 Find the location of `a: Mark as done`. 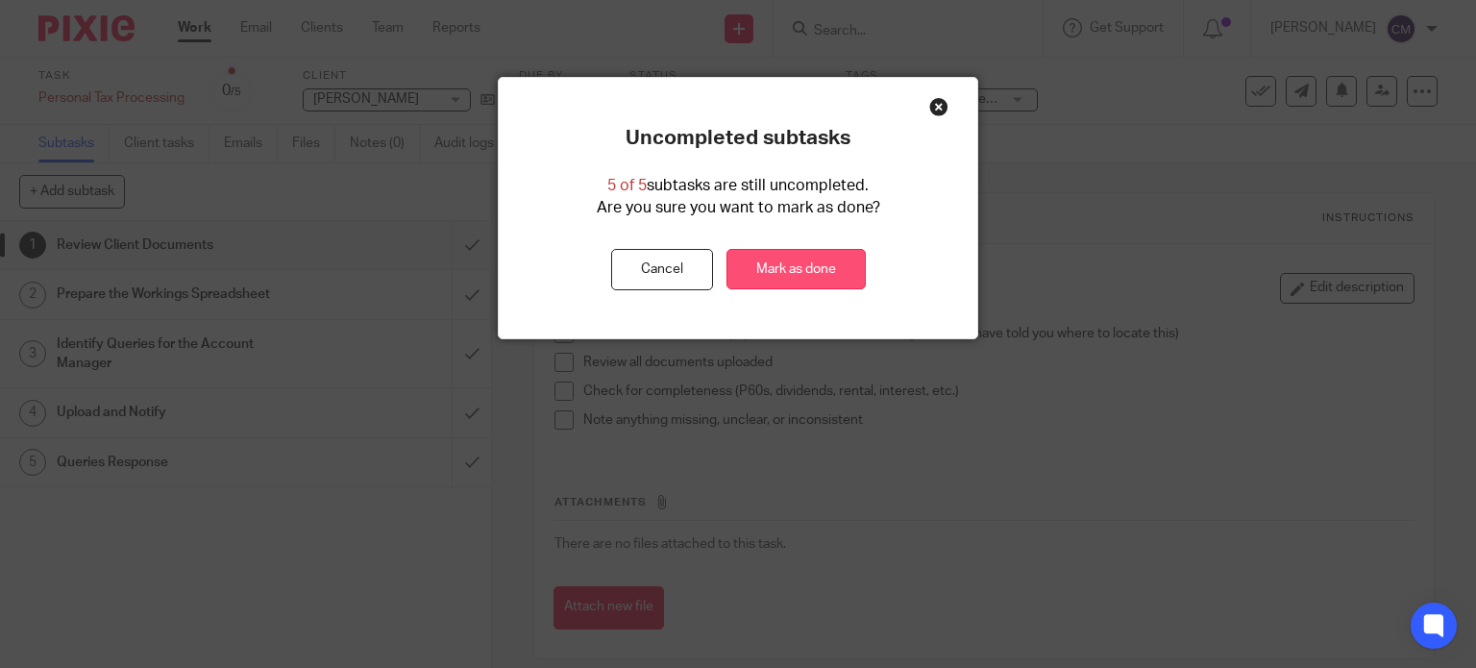

a: Mark as done is located at coordinates (795, 269).